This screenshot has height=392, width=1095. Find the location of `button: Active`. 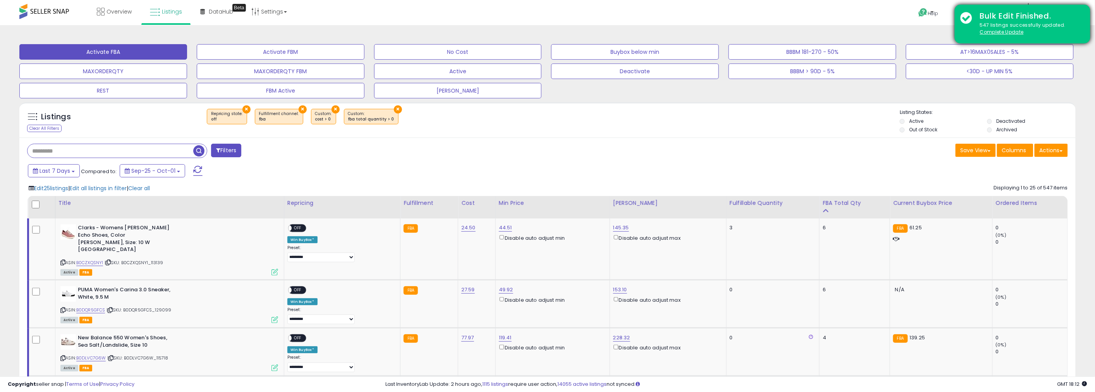

button: Active is located at coordinates (458, 71).